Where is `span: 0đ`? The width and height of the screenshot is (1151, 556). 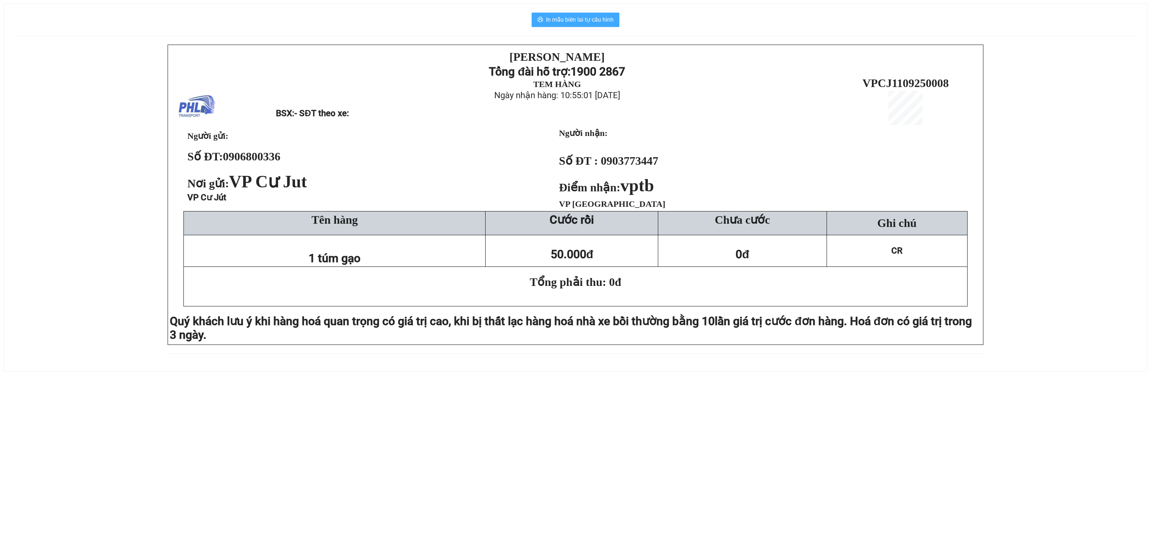
span: 0đ is located at coordinates (743, 254).